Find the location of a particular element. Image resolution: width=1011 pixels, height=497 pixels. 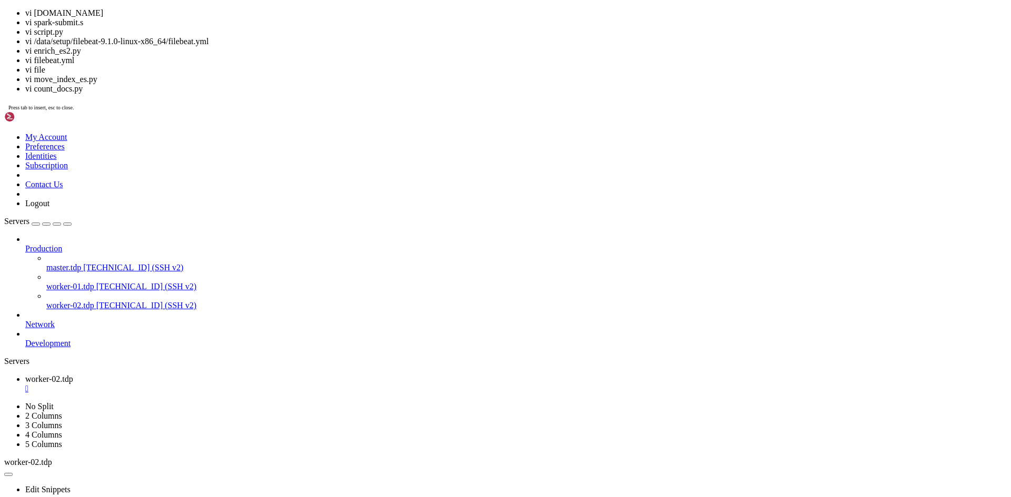

li: vi file is located at coordinates (516, 70).